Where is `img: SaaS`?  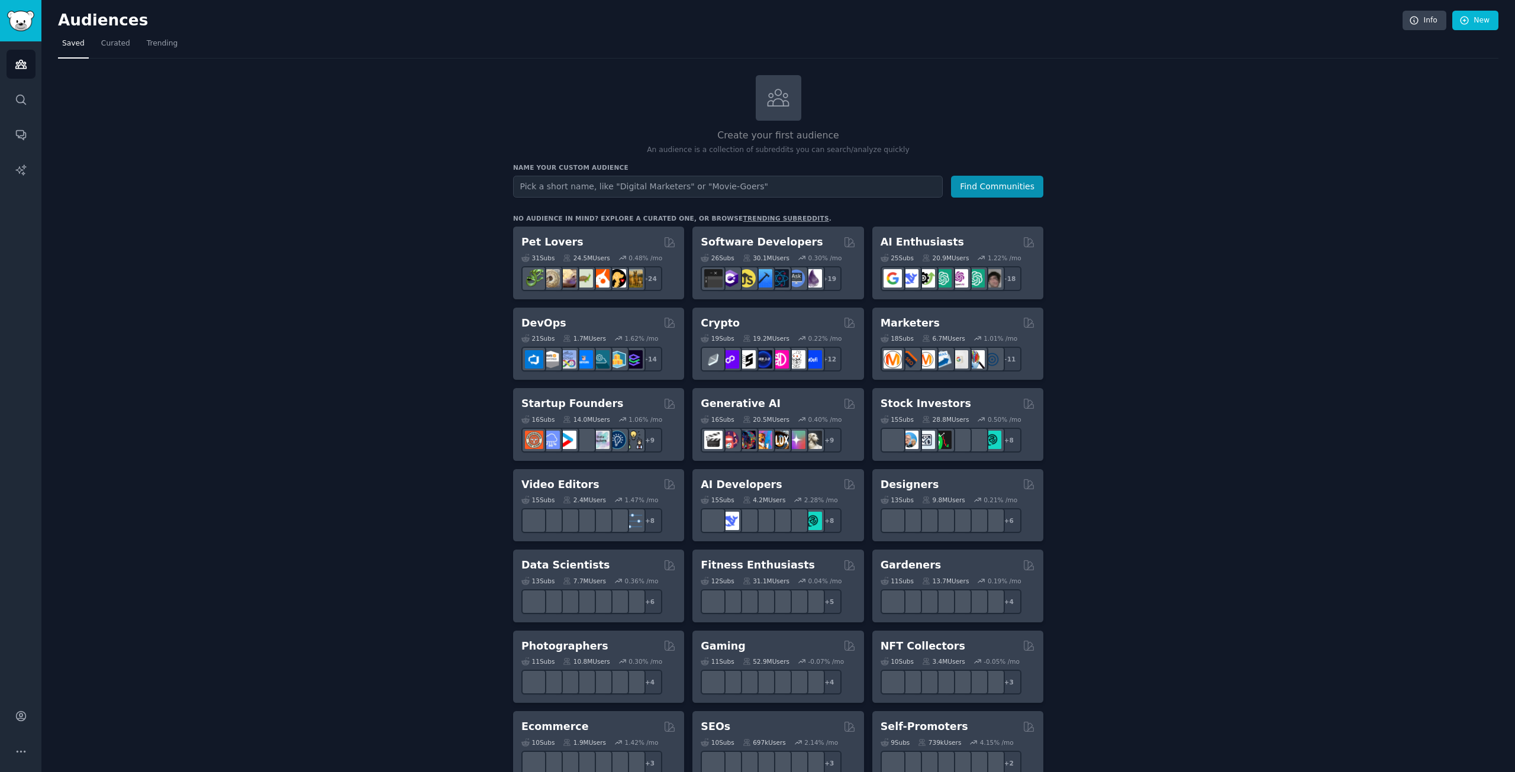 img: SaaS is located at coordinates (550, 440).